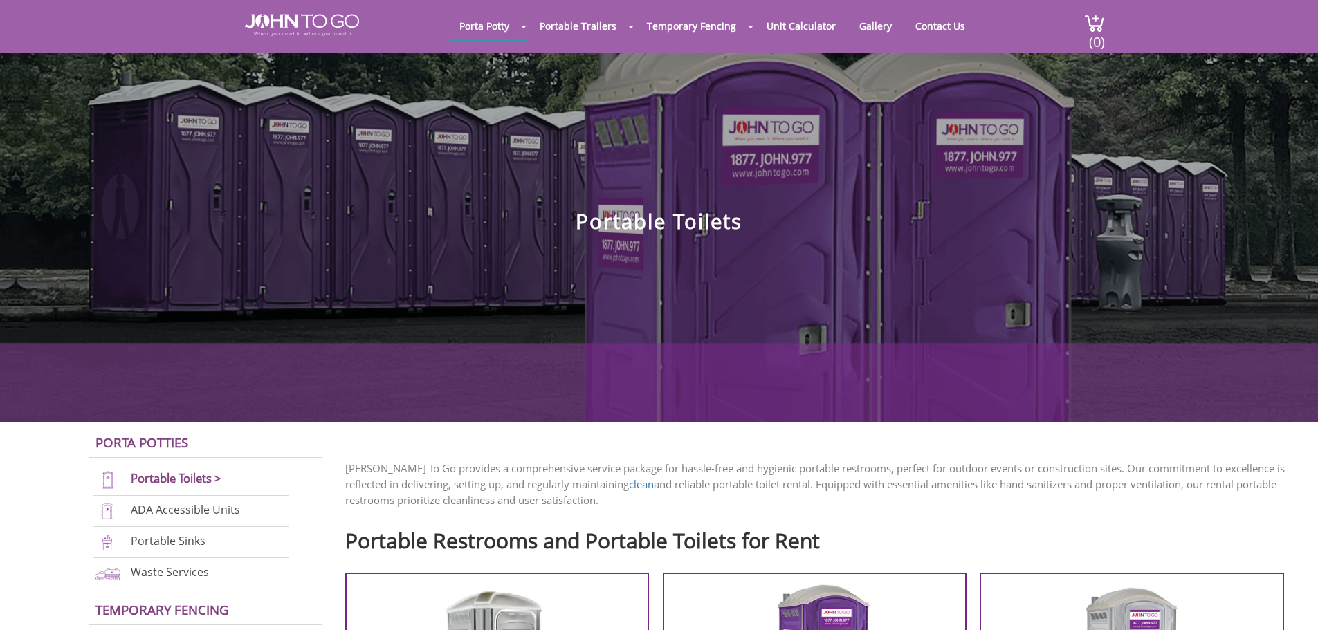 This screenshot has width=1318, height=630. Describe the element at coordinates (302, 25) in the screenshot. I see `img: JOHN to go` at that location.